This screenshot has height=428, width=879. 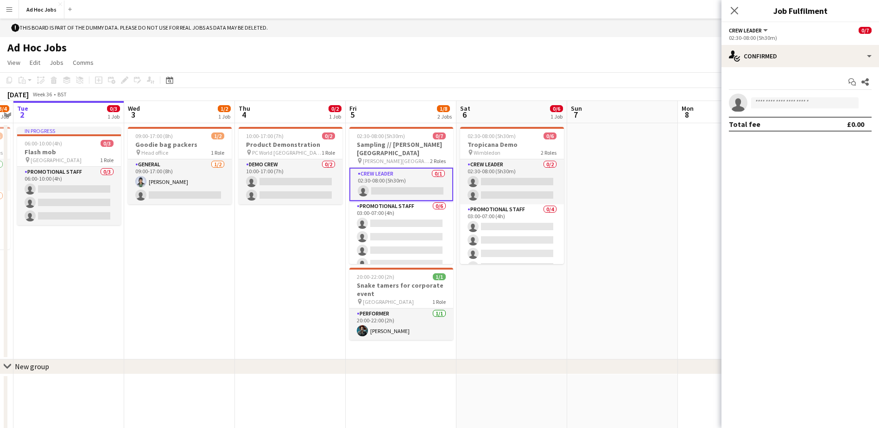 What do you see at coordinates (401, 250) in the screenshot?
I see `app-card-role: Promotional Staff0/603:00-07:00 (4h)` at bounding box center [401, 250].